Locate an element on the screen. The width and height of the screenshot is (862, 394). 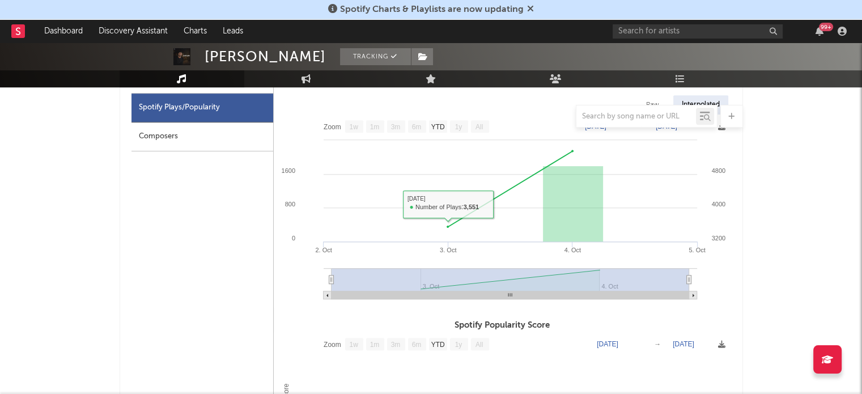
button: 99+ is located at coordinates (820, 31).